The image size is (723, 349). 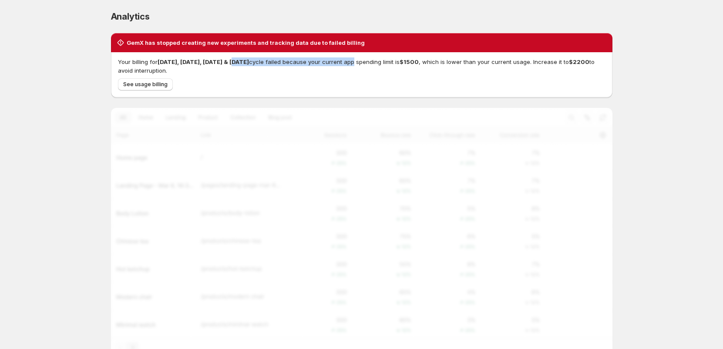 I want to click on span: $2200, so click(x=579, y=62).